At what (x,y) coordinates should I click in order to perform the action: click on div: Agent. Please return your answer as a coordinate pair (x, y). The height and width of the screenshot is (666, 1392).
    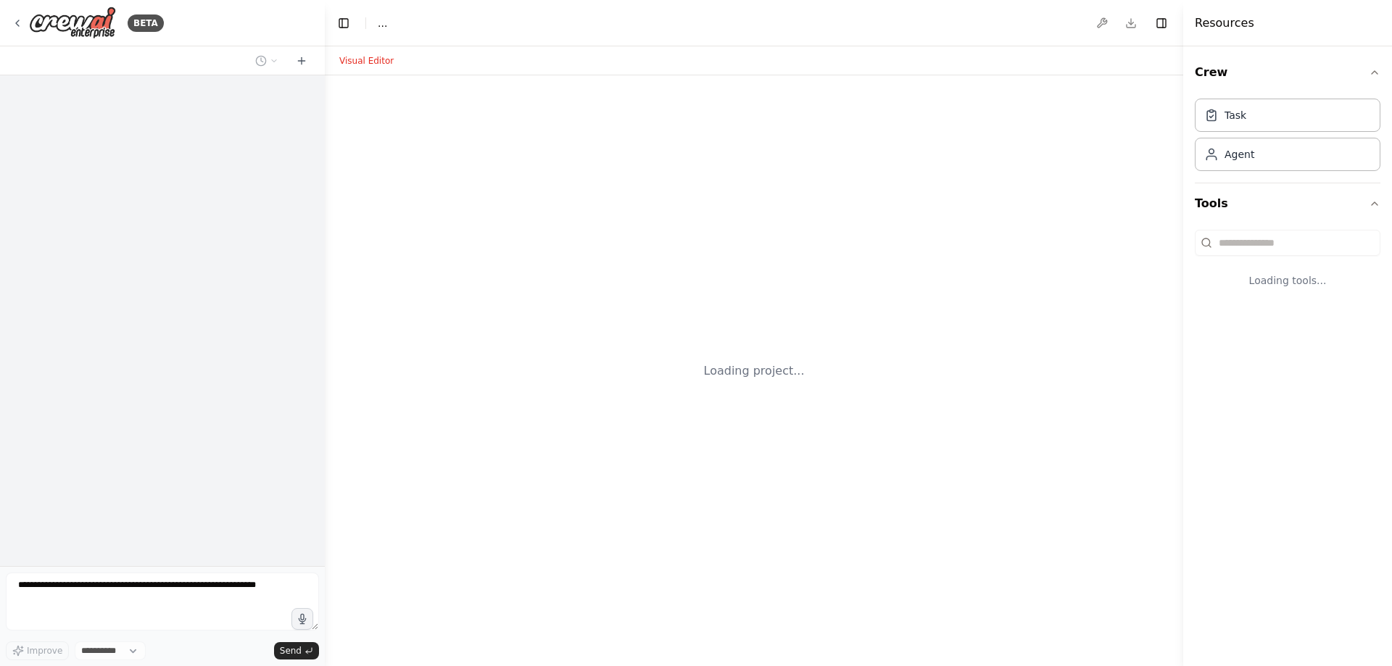
    Looking at the image, I should click on (1239, 154).